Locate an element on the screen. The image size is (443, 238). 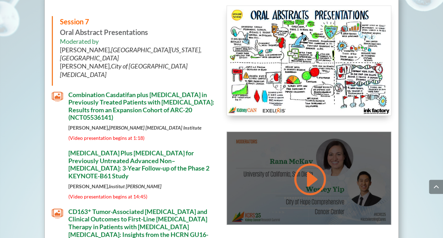
span: (Video presentation begins at 1:18) is located at coordinates (106, 138).